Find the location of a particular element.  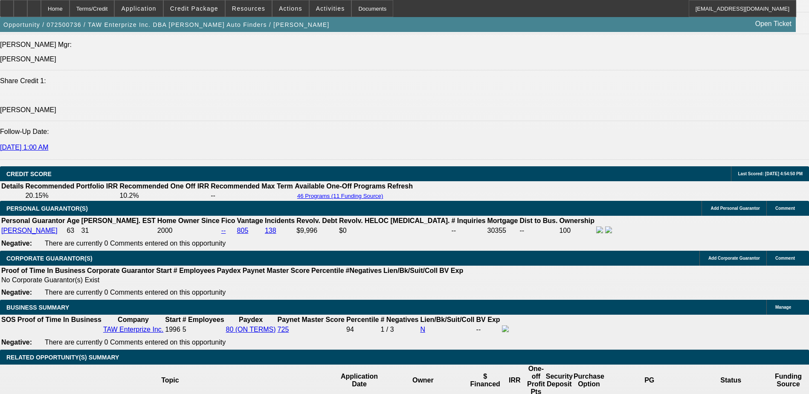

span: CREDIT SCORE is located at coordinates (29, 174).